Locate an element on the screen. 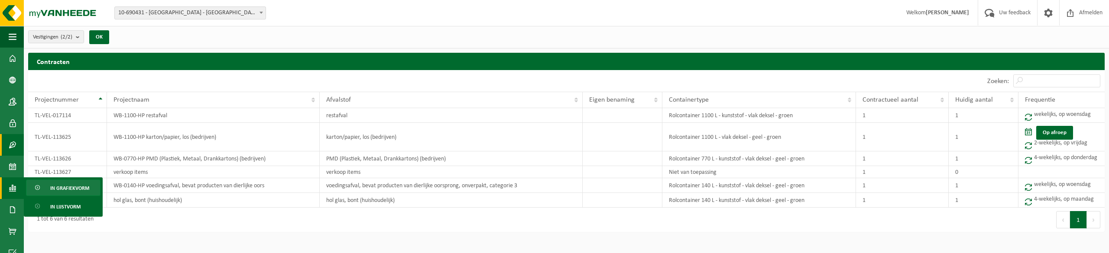  span: Eigen benaming is located at coordinates (612, 100).